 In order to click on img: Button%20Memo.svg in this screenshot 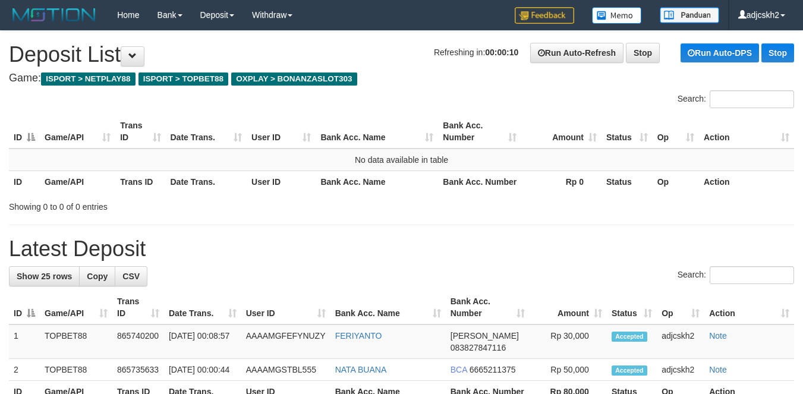, I will do `click(617, 15)`.